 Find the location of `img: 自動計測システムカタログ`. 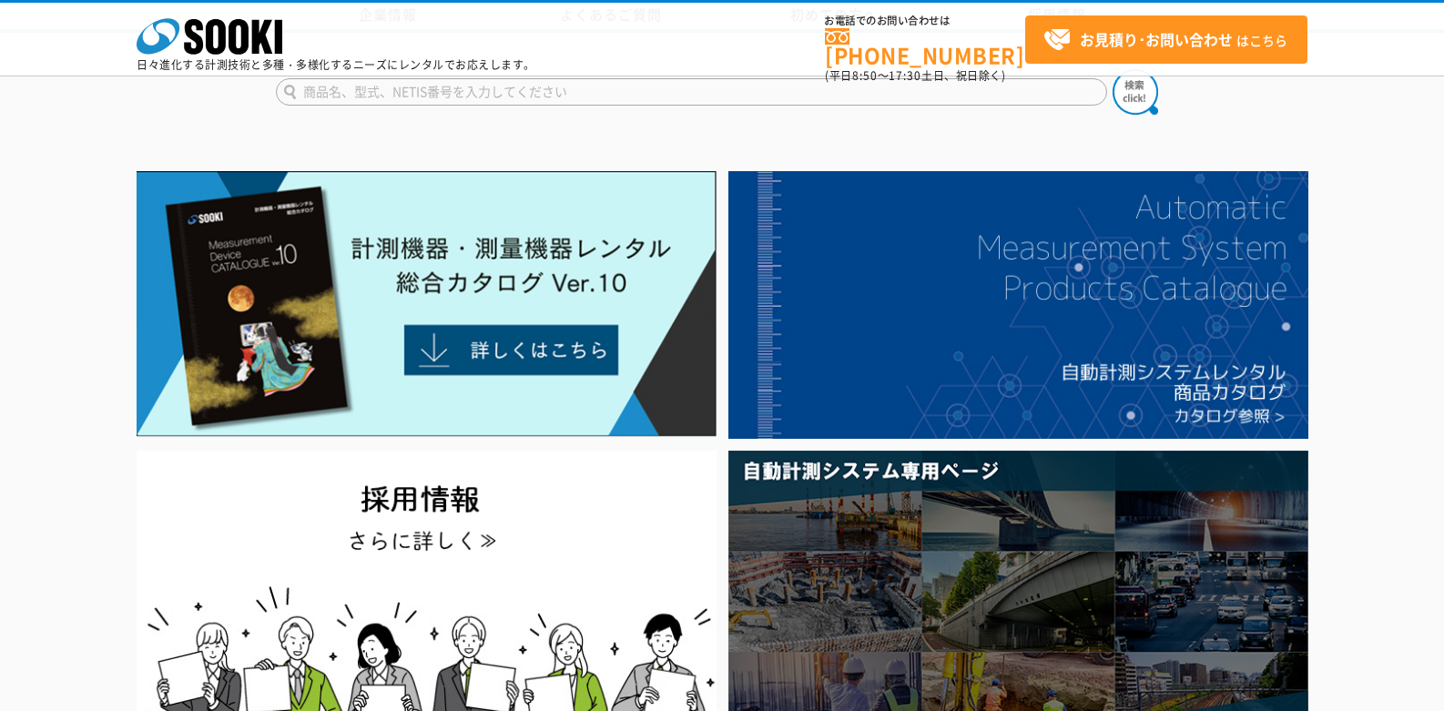

img: 自動計測システムカタログ is located at coordinates (1018, 305).